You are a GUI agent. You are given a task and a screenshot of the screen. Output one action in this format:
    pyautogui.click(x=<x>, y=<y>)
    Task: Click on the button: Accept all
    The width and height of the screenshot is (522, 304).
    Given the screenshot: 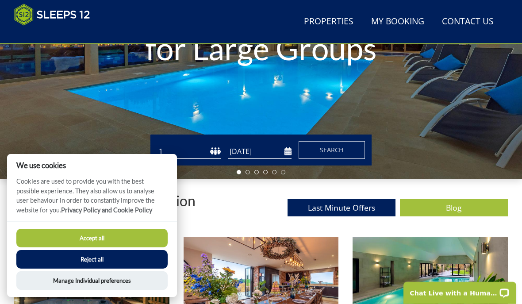 What is the action you would take?
    pyautogui.click(x=92, y=238)
    